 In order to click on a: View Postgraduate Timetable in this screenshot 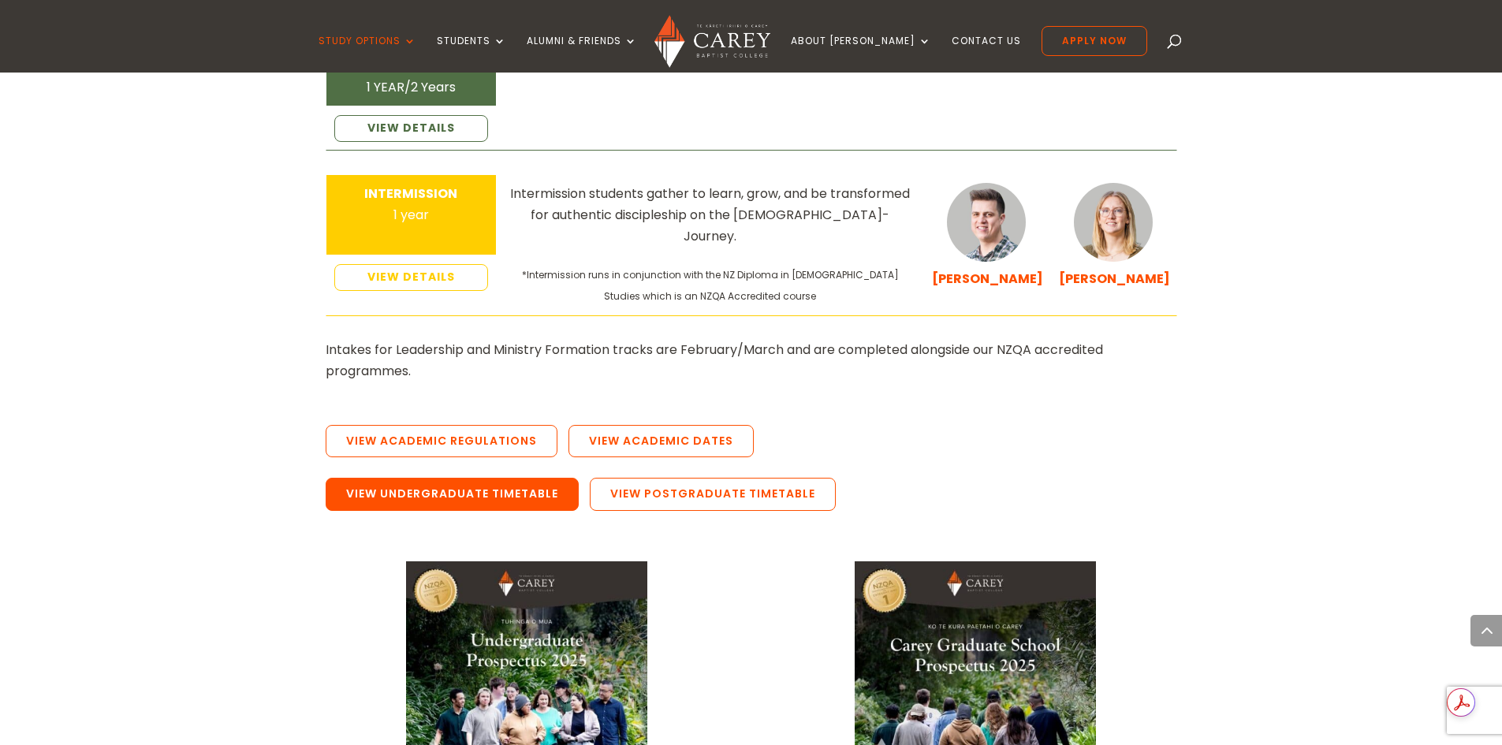, I will do `click(713, 494)`.